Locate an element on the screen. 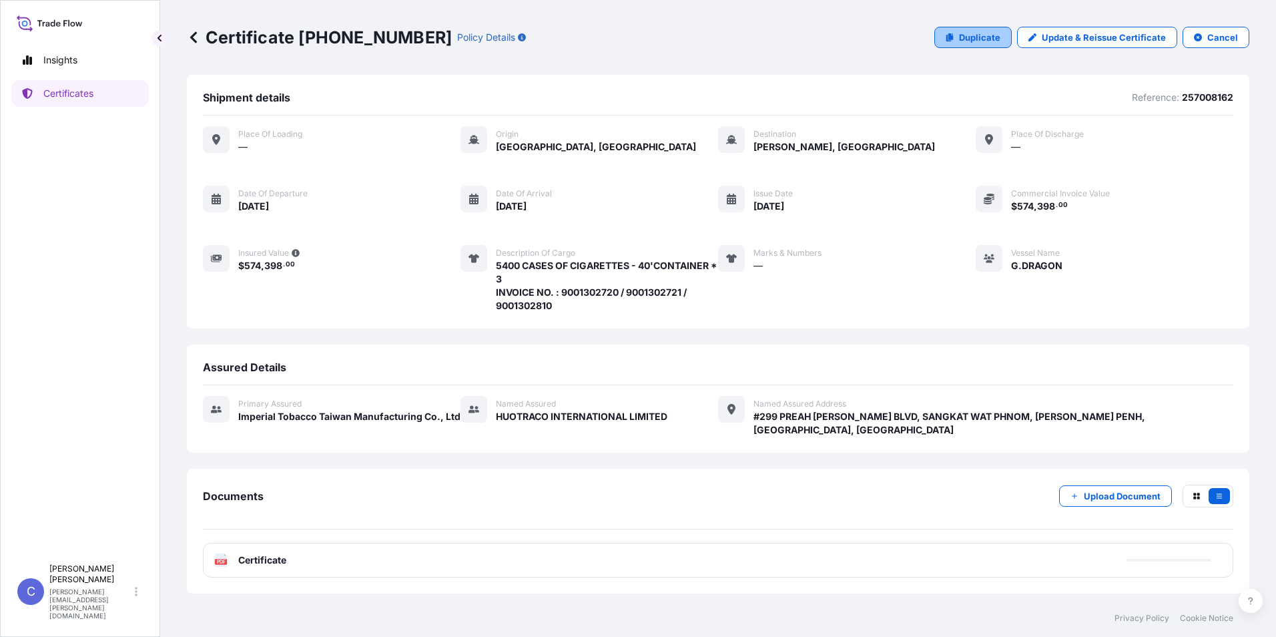 This screenshot has width=1276, height=637. span: Commercial Invoice Value is located at coordinates (1060, 194).